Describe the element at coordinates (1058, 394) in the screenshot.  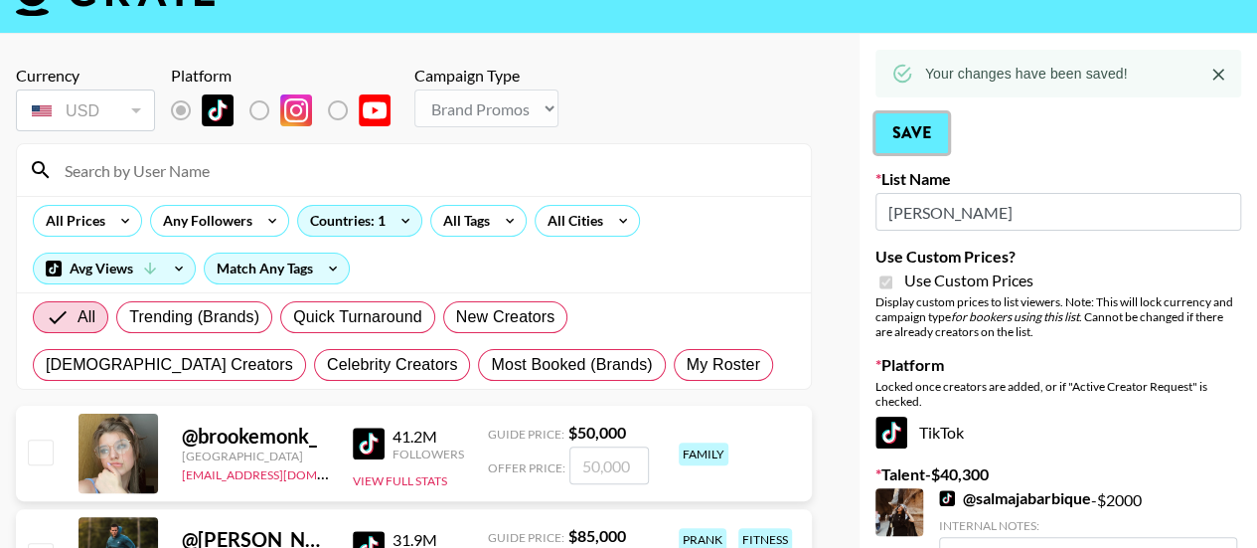
I see `div: Locked once creators are added, or if "Active Creator Request" is checked.` at that location.